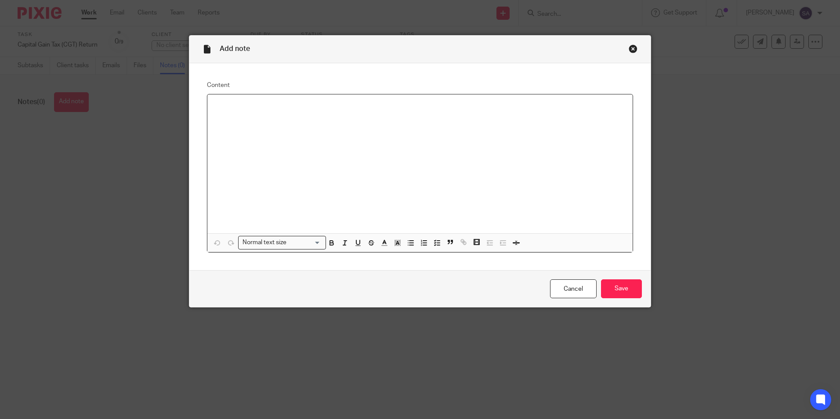 This screenshot has width=840, height=419. What do you see at coordinates (235, 49) in the screenshot?
I see `span: Add note` at bounding box center [235, 49].